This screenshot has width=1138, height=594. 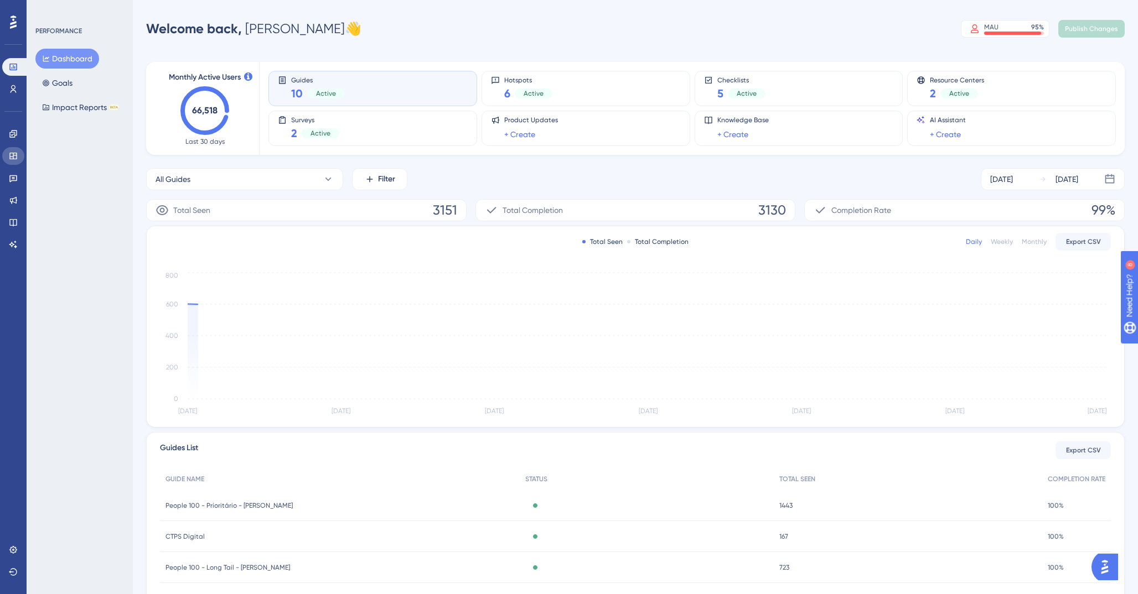 What do you see at coordinates (57, 83) in the screenshot?
I see `button: Goals` at bounding box center [57, 83].